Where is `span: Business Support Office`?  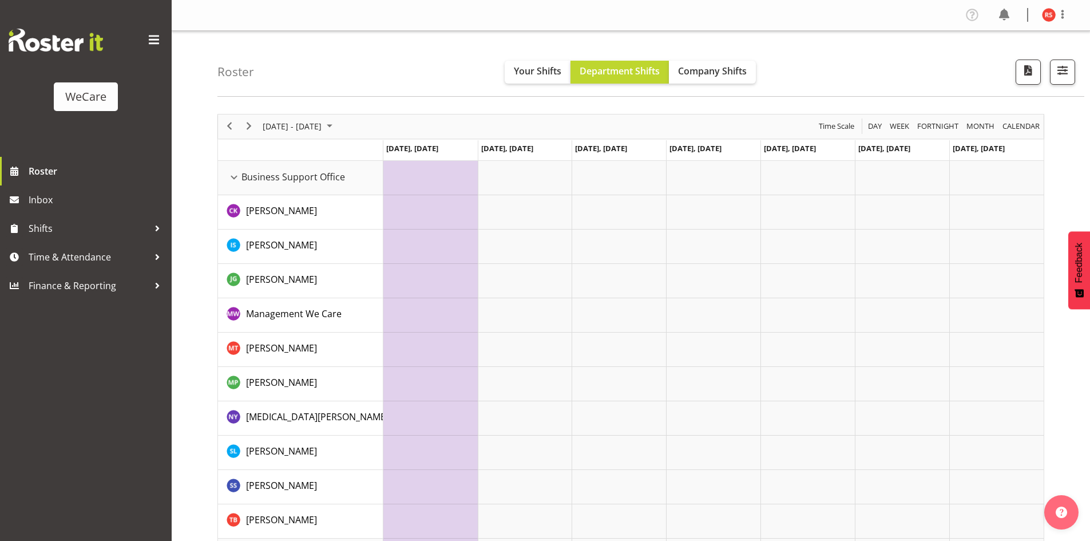
span: Business Support Office is located at coordinates (293, 177).